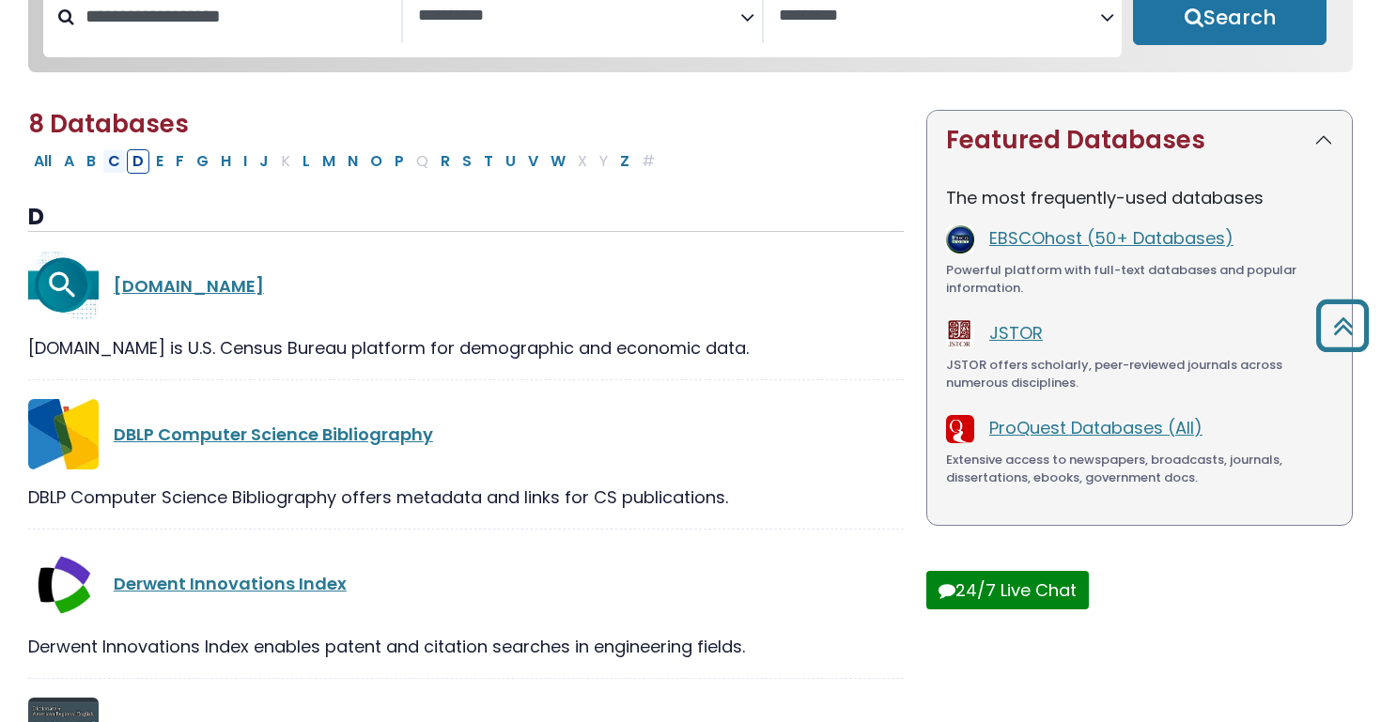  Describe the element at coordinates (1015, 333) in the screenshot. I see `a: JSTOR` at that location.